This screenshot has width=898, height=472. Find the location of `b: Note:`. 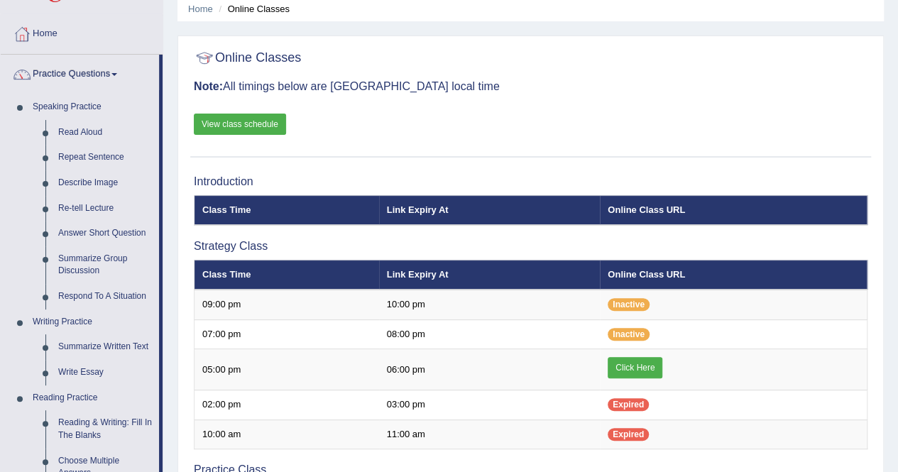

b: Note: is located at coordinates (208, 86).